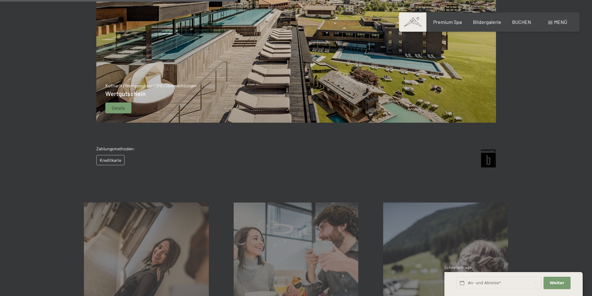 This screenshot has height=296, width=592. Describe the element at coordinates (560, 22) in the screenshot. I see `span: Menü` at that location.